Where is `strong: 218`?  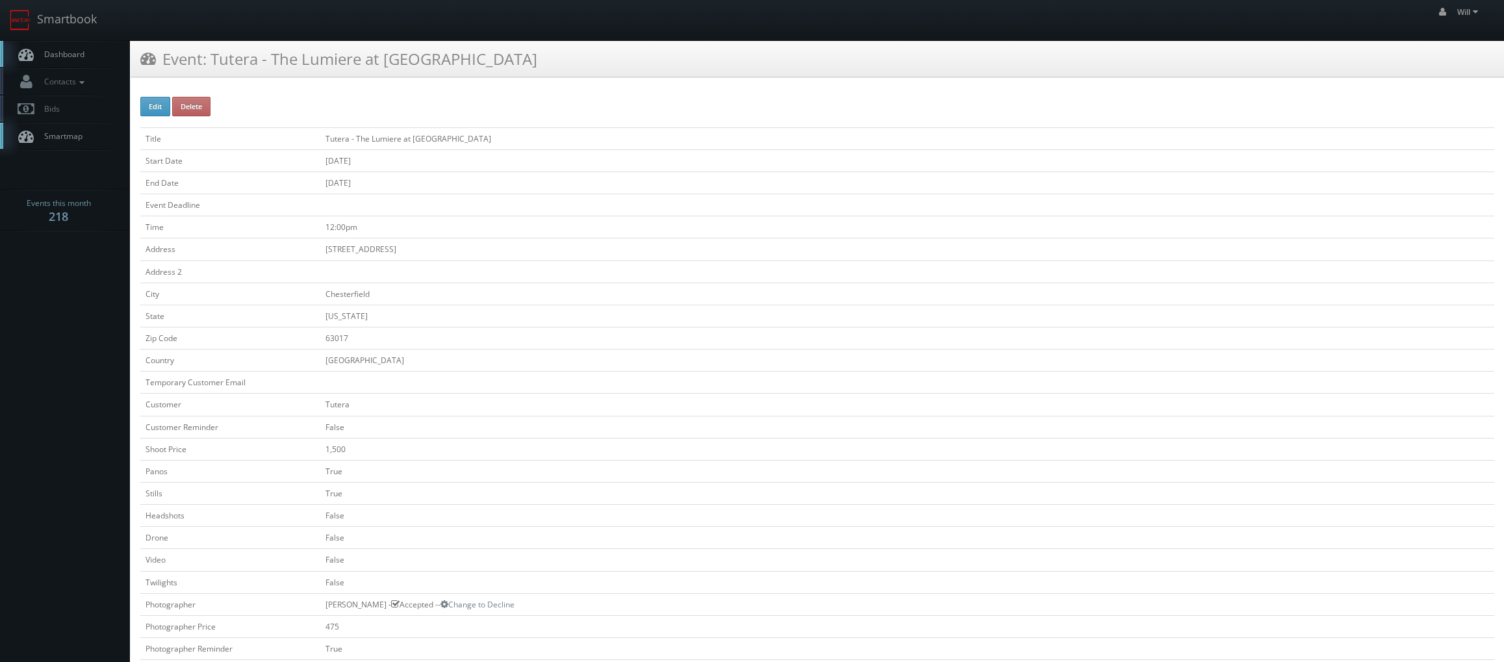 strong: 218 is located at coordinates (58, 216).